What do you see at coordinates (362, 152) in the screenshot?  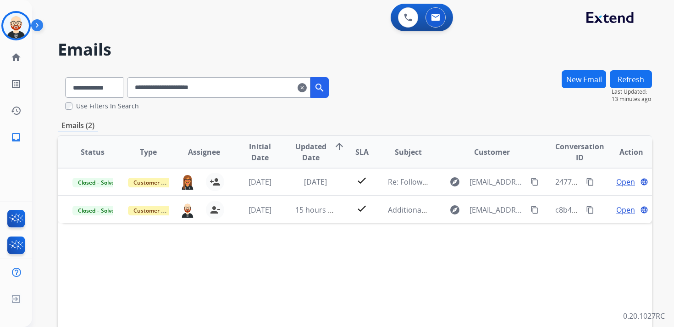 I see `span: SLA` at bounding box center [362, 152].